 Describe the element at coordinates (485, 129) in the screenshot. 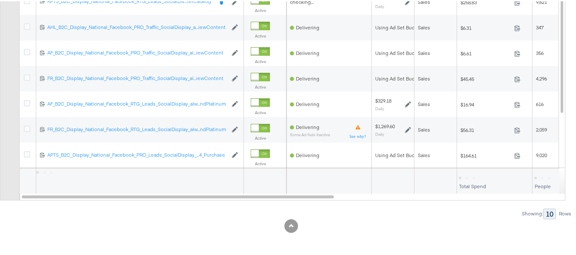

I see `span: $56.31` at that location.